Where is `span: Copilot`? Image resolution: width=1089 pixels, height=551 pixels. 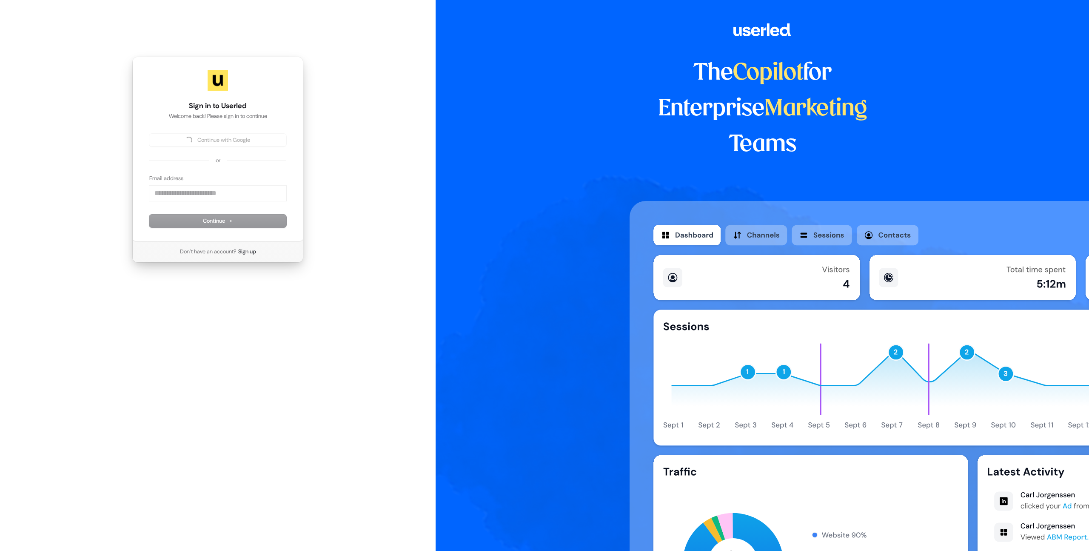 span: Copilot is located at coordinates (768, 73).